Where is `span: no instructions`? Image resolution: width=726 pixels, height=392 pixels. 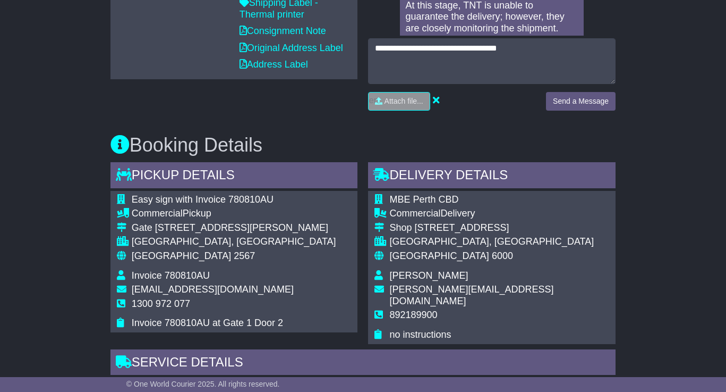
span: no instructions is located at coordinates (420, 334).